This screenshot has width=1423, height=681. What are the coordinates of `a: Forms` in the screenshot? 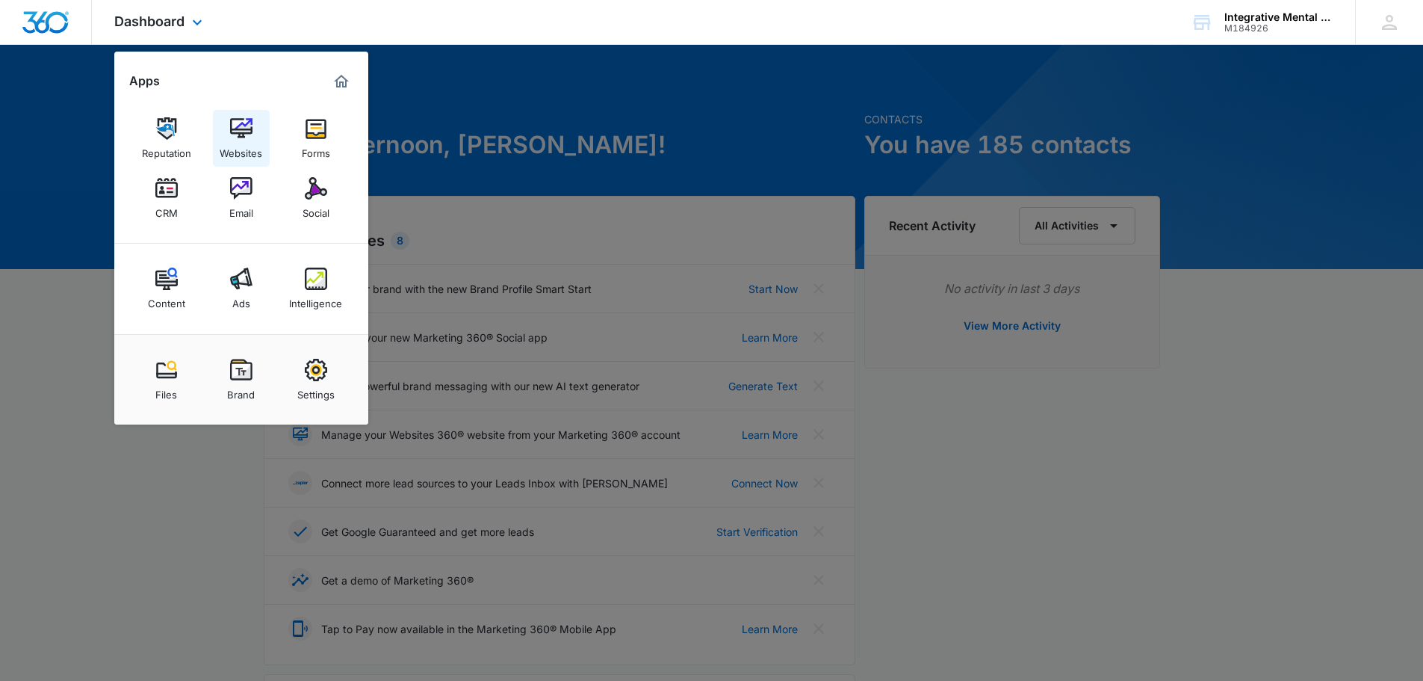 It's located at (316, 138).